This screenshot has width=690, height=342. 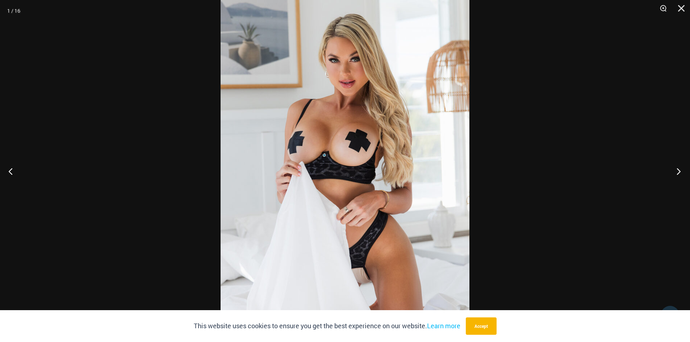 I want to click on p: This website uses cookies to ensure you get the best experience on our website., so click(x=327, y=326).